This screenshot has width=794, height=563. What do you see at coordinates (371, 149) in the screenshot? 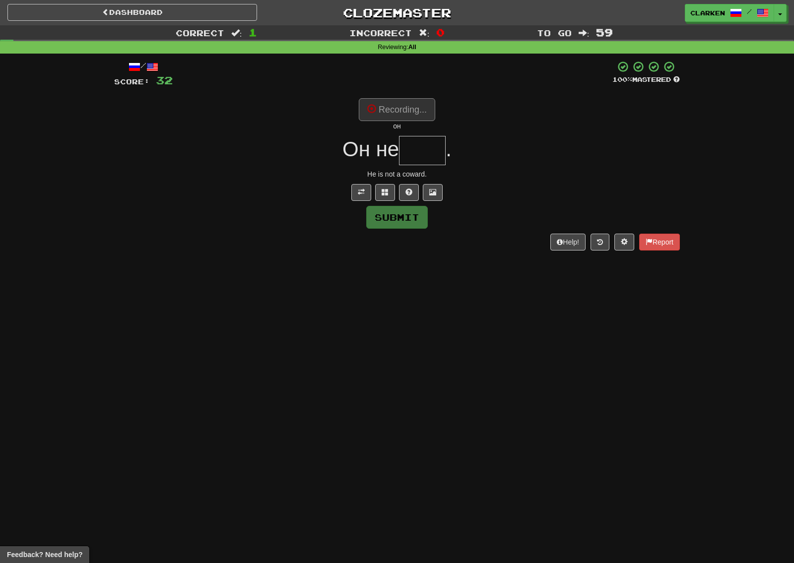
I see `span: Он не` at bounding box center [371, 149].